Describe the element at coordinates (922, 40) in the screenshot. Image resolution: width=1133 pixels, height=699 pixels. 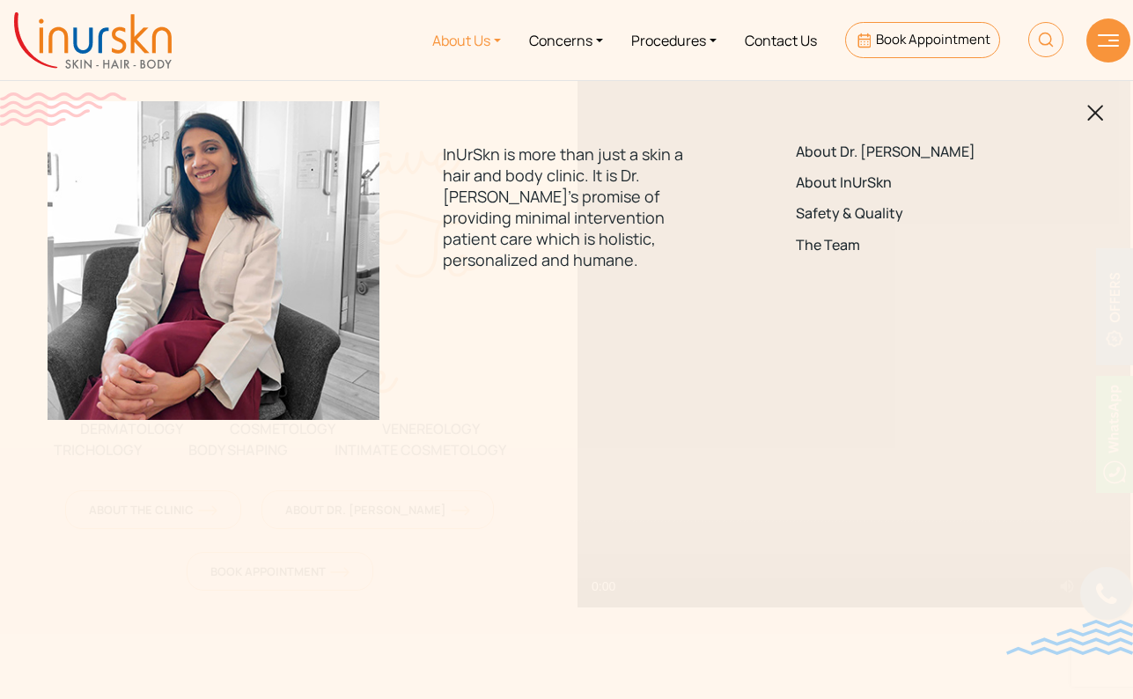
I see `a: Book Appointment` at that location.